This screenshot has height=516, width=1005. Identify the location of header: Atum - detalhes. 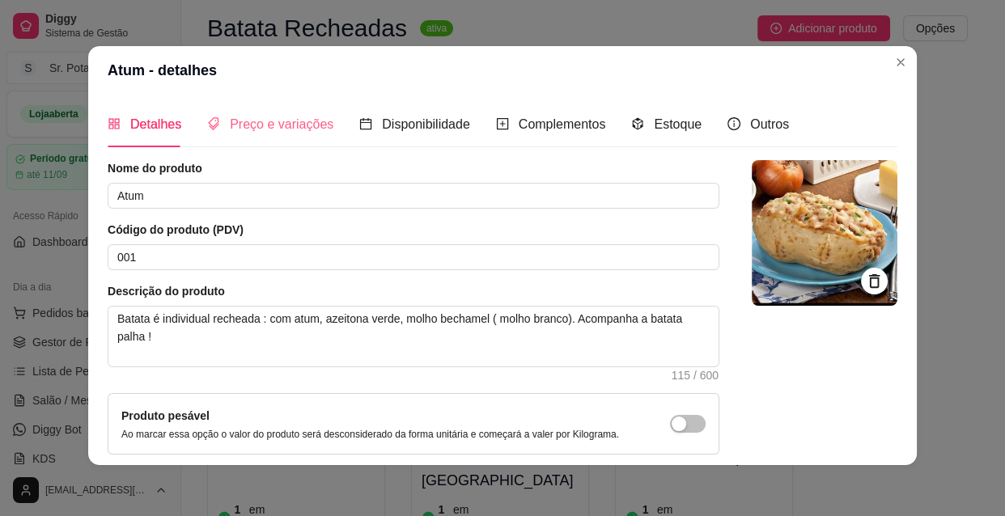
(502, 70).